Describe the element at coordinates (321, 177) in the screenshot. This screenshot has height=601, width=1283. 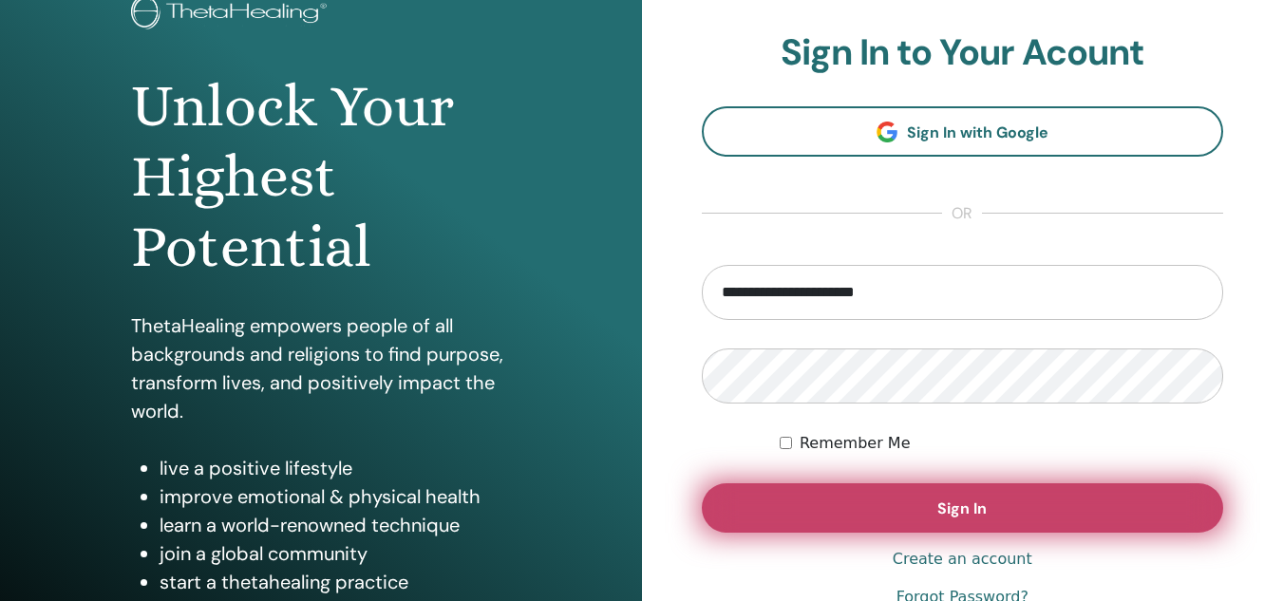
I see `h1: Unlock Your Highest Potential` at that location.